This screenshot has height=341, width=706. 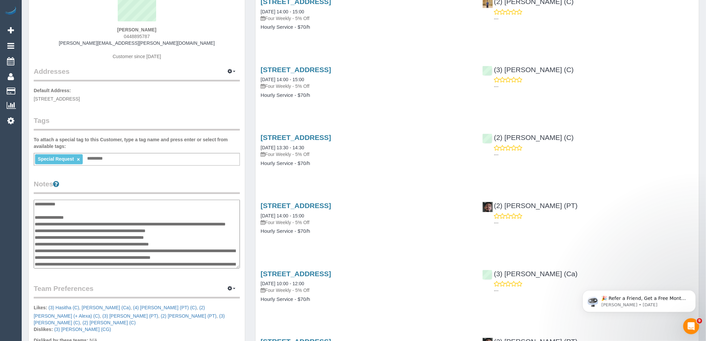 What do you see at coordinates (137, 143) in the screenshot?
I see `label: To attach a special tag to this Customer, type a tag name and press enter or select from availabl...` at bounding box center [137, 143].